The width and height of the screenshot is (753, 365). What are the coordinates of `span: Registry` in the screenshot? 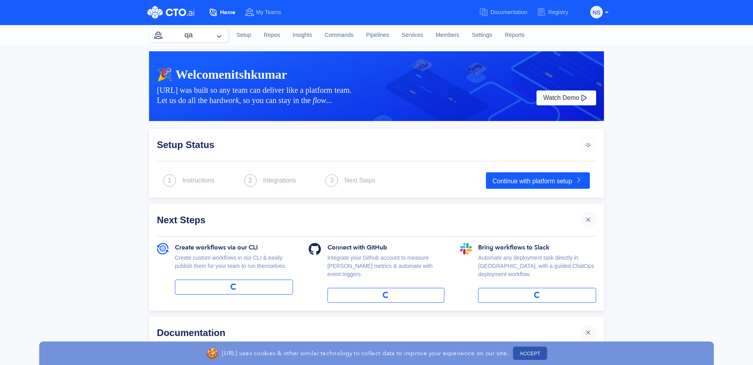 It's located at (558, 12).